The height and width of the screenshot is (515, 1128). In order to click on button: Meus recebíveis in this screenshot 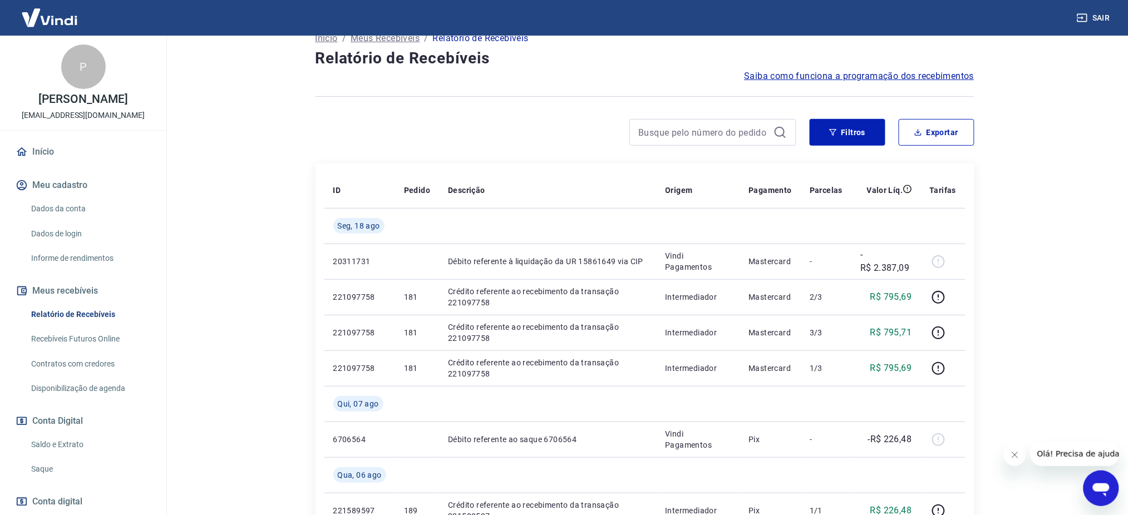, I will do `click(83, 291)`.